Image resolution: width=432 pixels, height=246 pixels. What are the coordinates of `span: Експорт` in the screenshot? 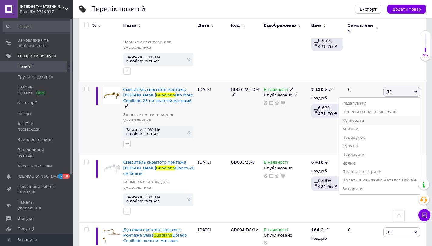 It's located at (369, 9).